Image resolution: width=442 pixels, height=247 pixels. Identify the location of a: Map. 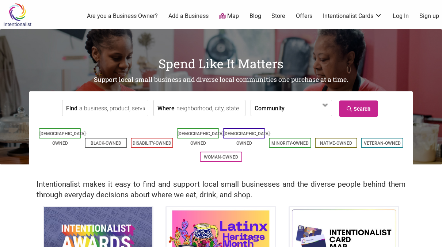
(229, 16).